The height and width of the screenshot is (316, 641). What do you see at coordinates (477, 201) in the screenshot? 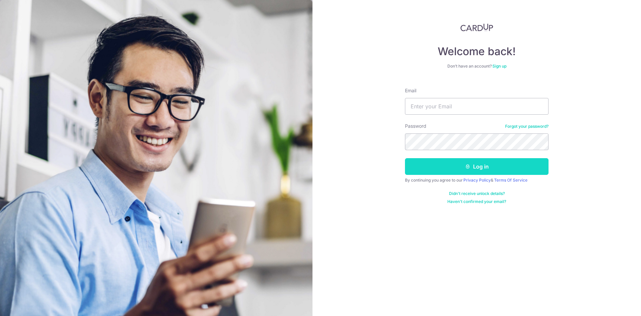
I see `a: Haven't confirmed your email?` at bounding box center [477, 201].